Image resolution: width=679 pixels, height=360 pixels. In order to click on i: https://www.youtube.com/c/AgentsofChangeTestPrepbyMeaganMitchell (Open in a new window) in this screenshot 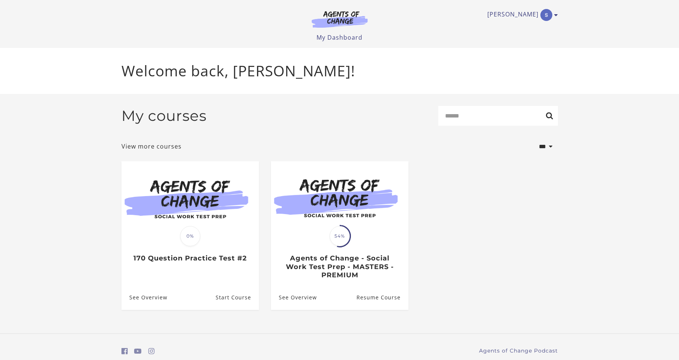, I will do `click(138, 351)`.